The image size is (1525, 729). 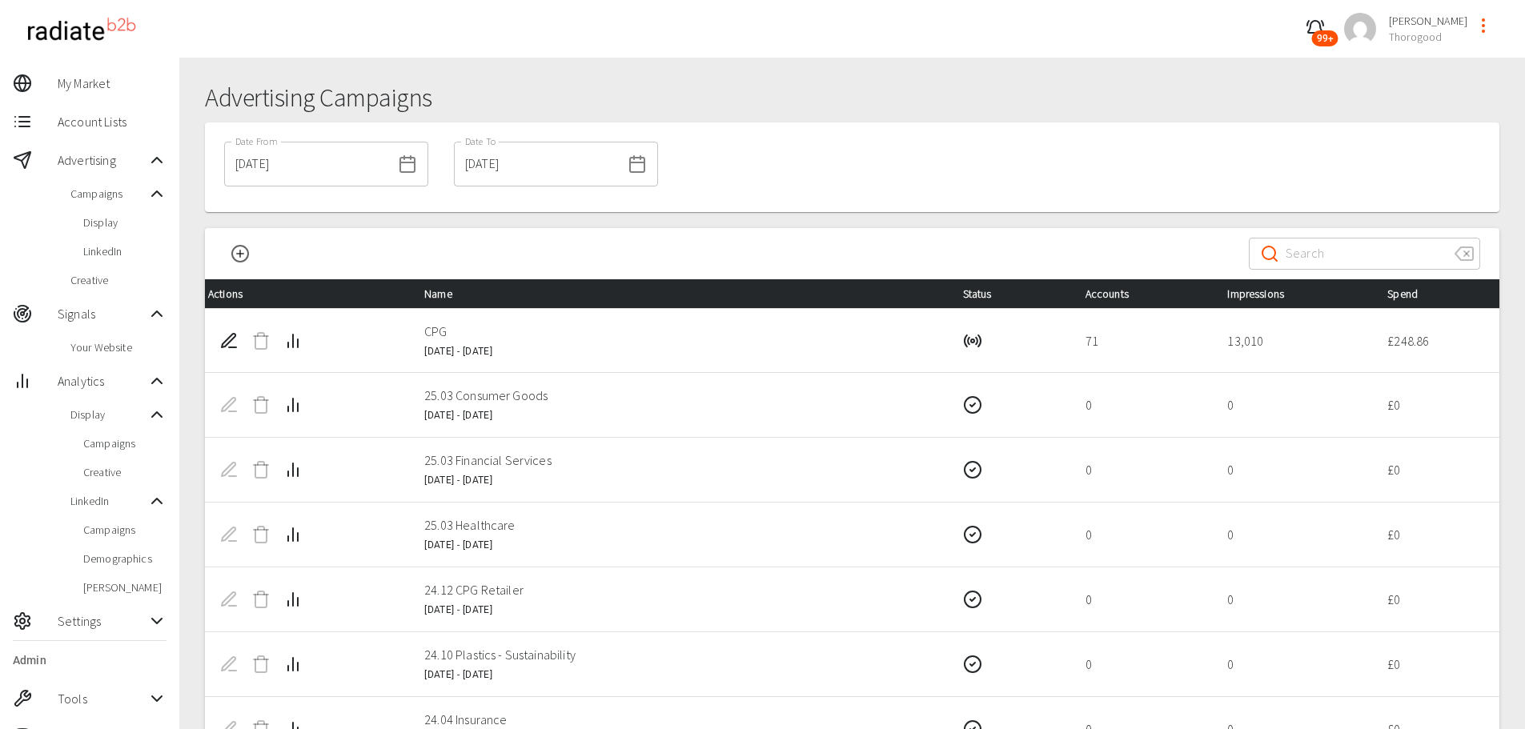 What do you see at coordinates (1484, 26) in the screenshot?
I see `button: profile-menu` at bounding box center [1484, 26].